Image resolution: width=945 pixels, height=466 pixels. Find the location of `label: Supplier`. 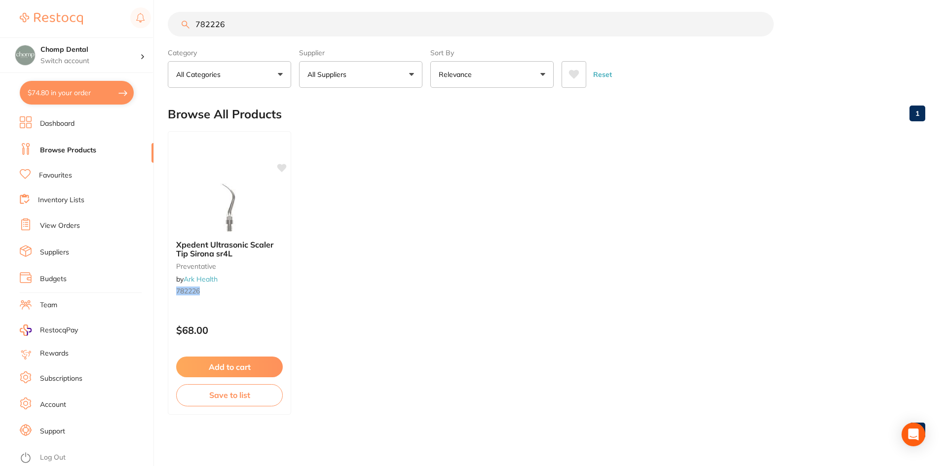

label: Supplier is located at coordinates (361, 53).